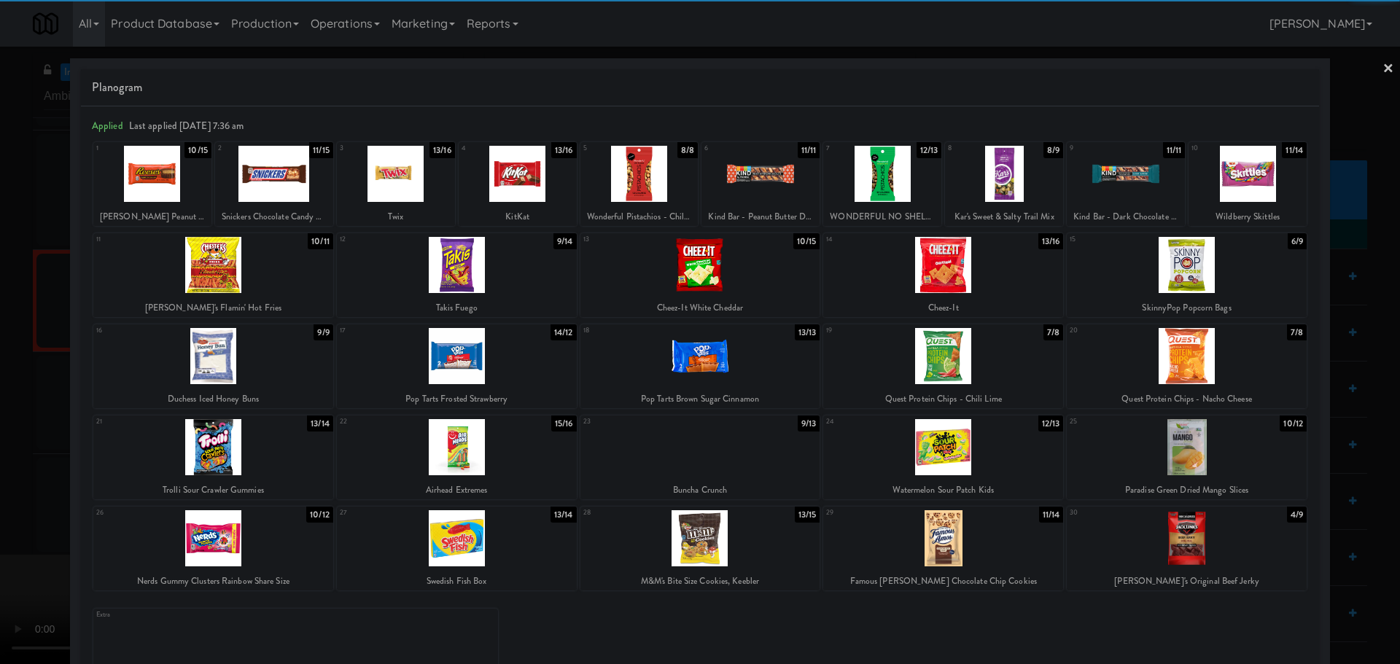 This screenshot has height=664, width=1400. I want to click on div: 207/8Quest Protein Chips - Nacho Cheese, so click(1186, 366).